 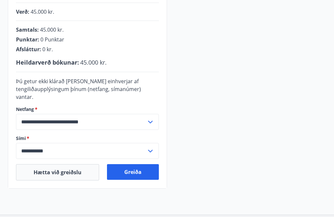 What do you see at coordinates (28, 49) in the screenshot?
I see `span: Afsláttur :` at bounding box center [28, 49].